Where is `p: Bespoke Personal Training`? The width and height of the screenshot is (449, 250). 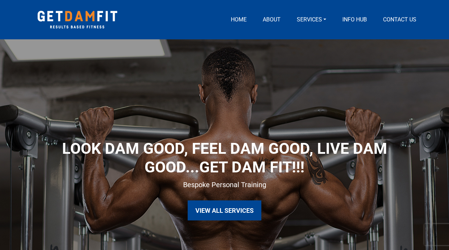 p: Bespoke Personal Training is located at coordinates (225, 185).